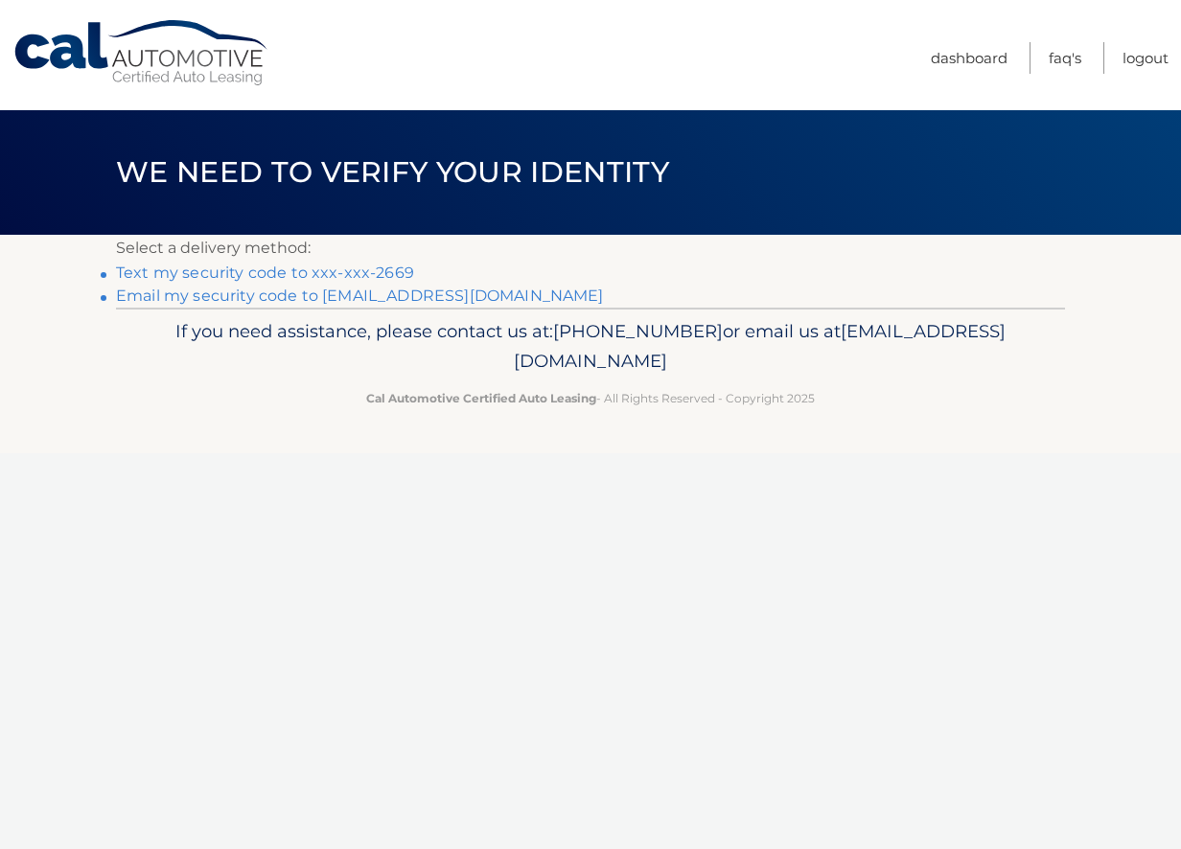 This screenshot has height=849, width=1181. What do you see at coordinates (1145, 58) in the screenshot?
I see `a: Logout` at bounding box center [1145, 58].